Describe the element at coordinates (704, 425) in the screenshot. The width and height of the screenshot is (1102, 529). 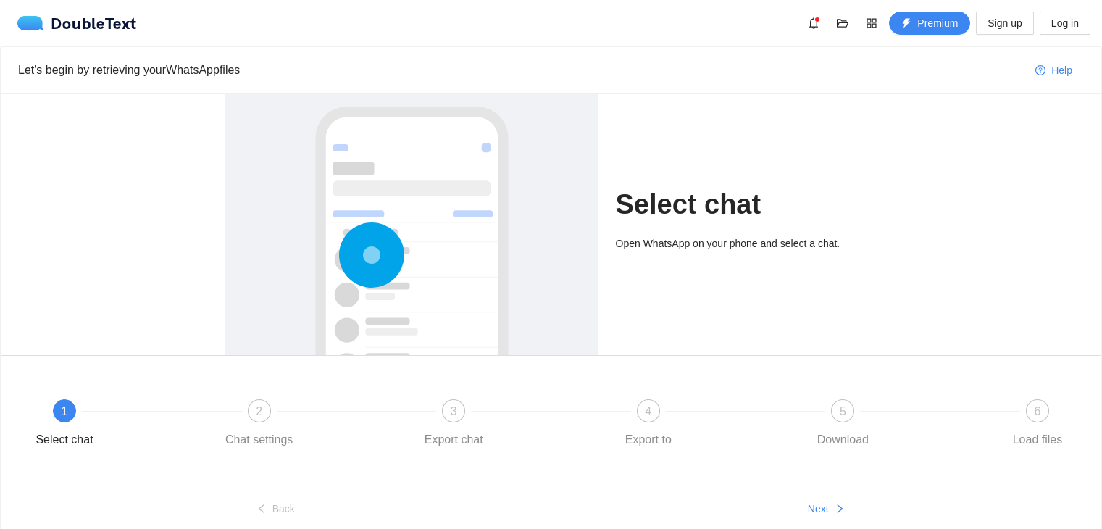
I see `div: 4Export to` at that location.